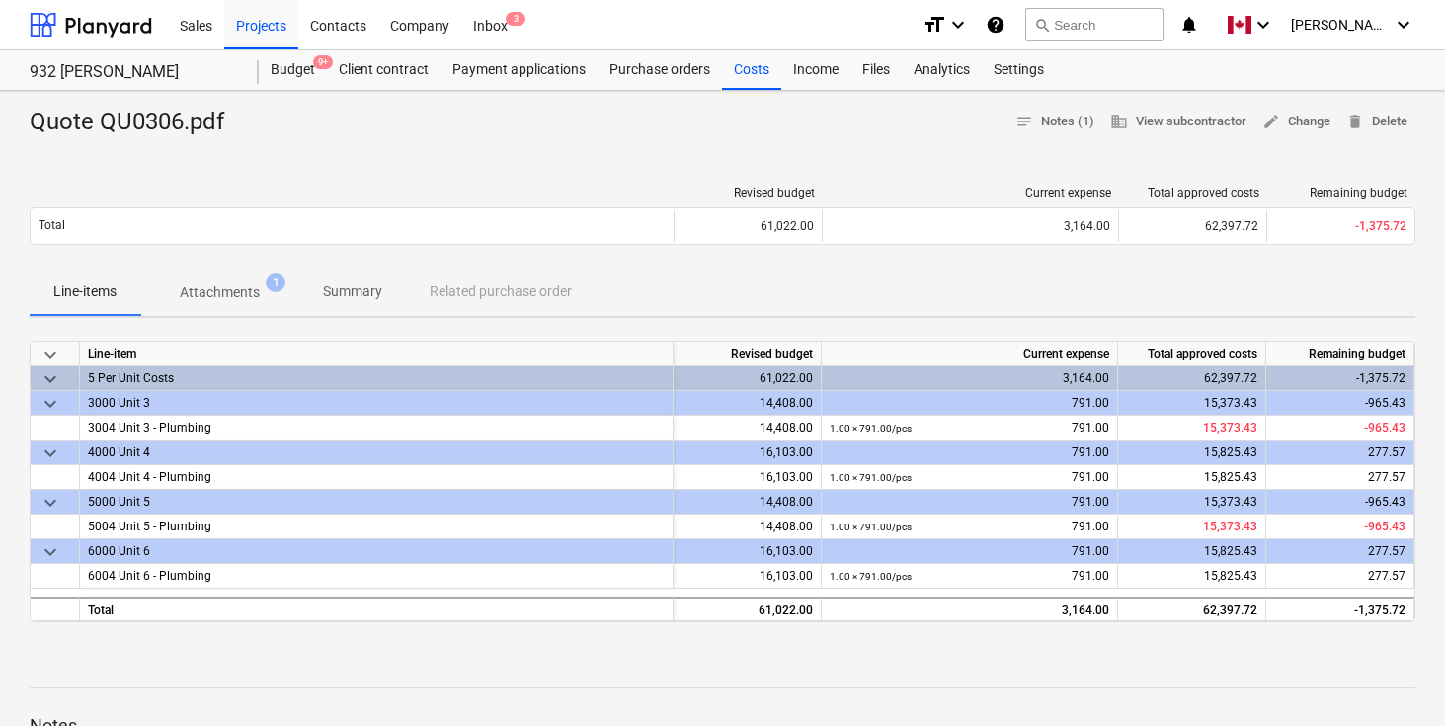 This screenshot has height=726, width=1445. Describe the element at coordinates (51, 225) in the screenshot. I see `p: Total` at that location.